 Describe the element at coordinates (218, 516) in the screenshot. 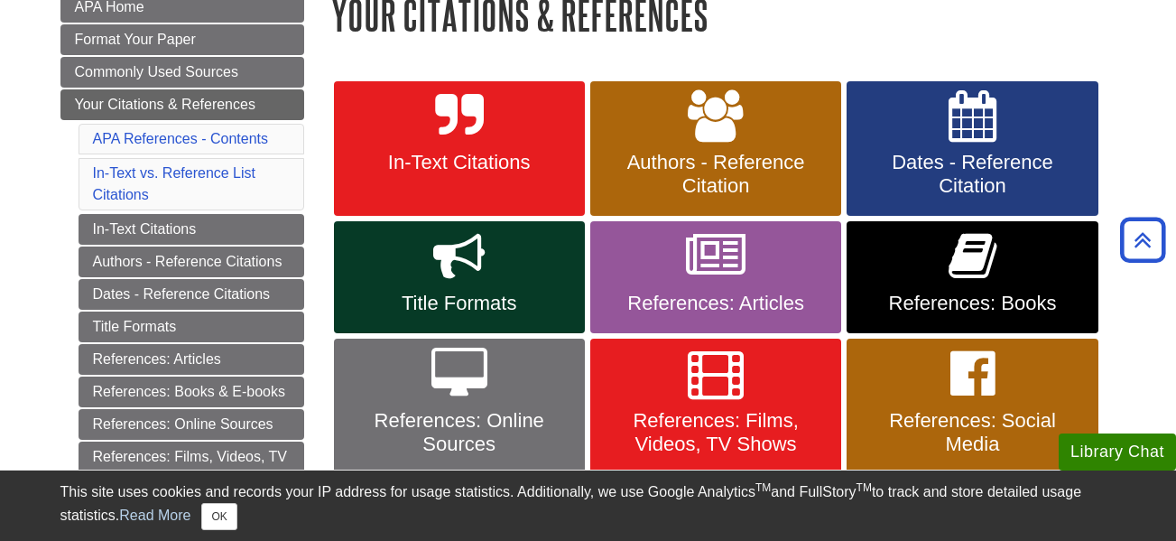

I see `button: Close` at that location.